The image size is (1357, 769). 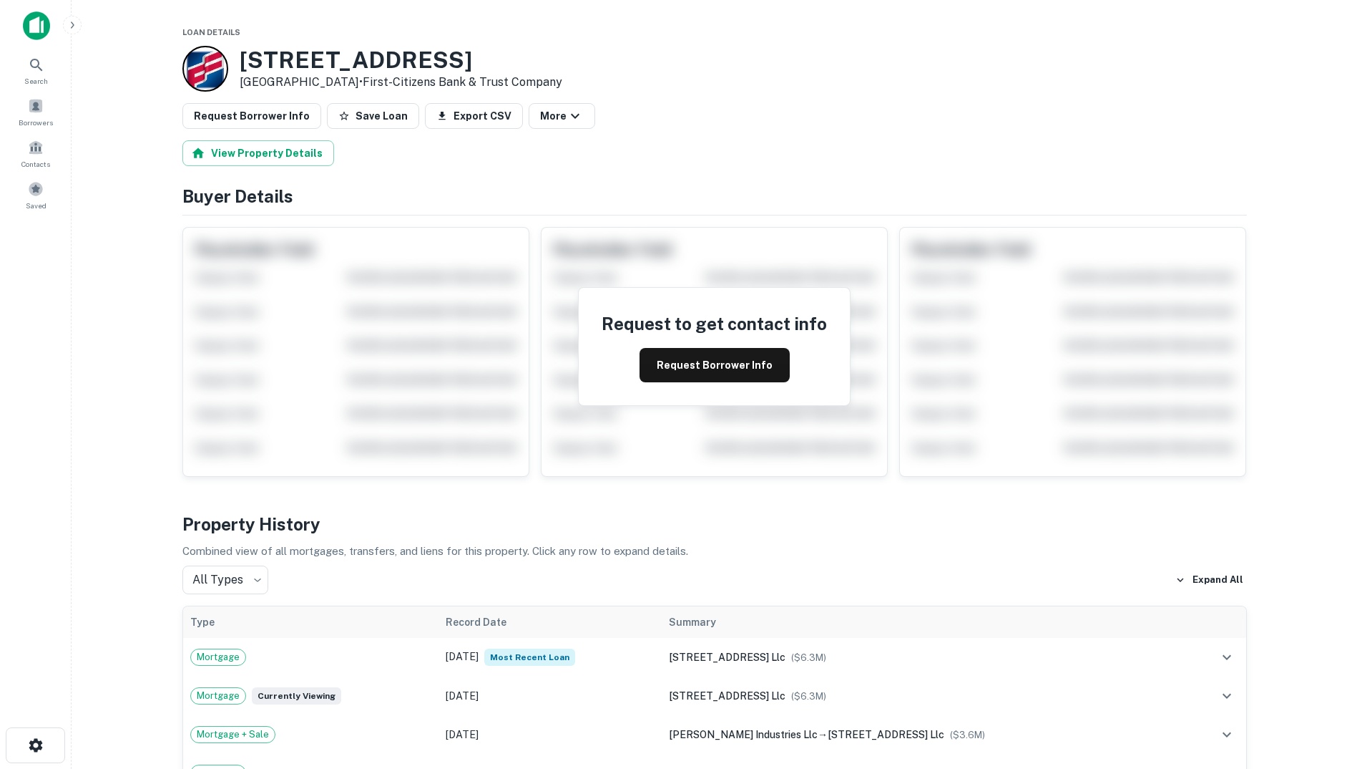 What do you see at coordinates (474, 116) in the screenshot?
I see `button: Export CSV` at bounding box center [474, 116].